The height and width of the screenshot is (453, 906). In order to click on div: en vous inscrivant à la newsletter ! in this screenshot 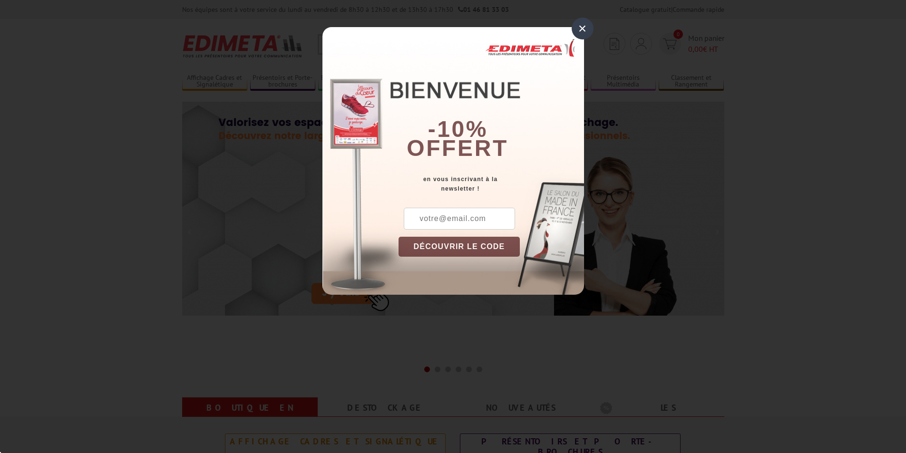, I will do `click(491, 184)`.